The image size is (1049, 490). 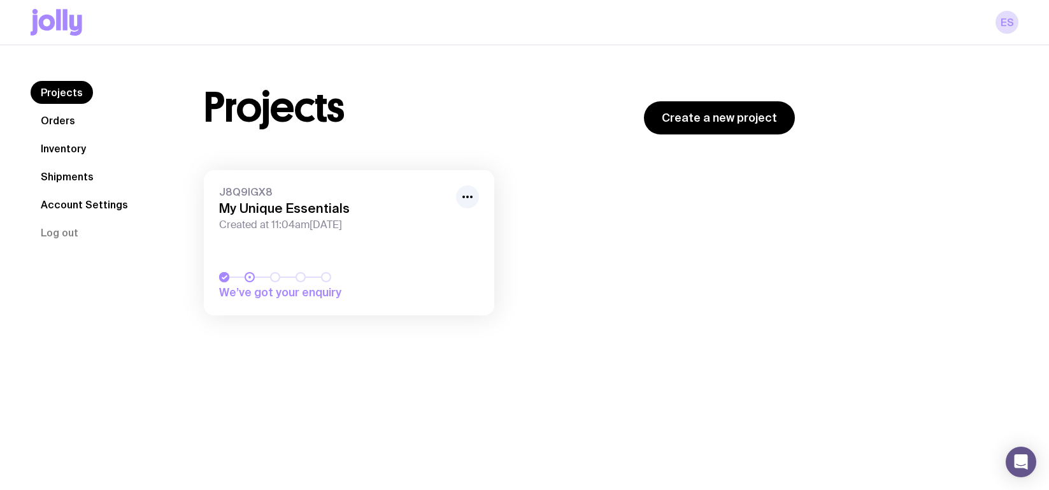 What do you see at coordinates (59, 232) in the screenshot?
I see `button: Log out` at bounding box center [59, 232].